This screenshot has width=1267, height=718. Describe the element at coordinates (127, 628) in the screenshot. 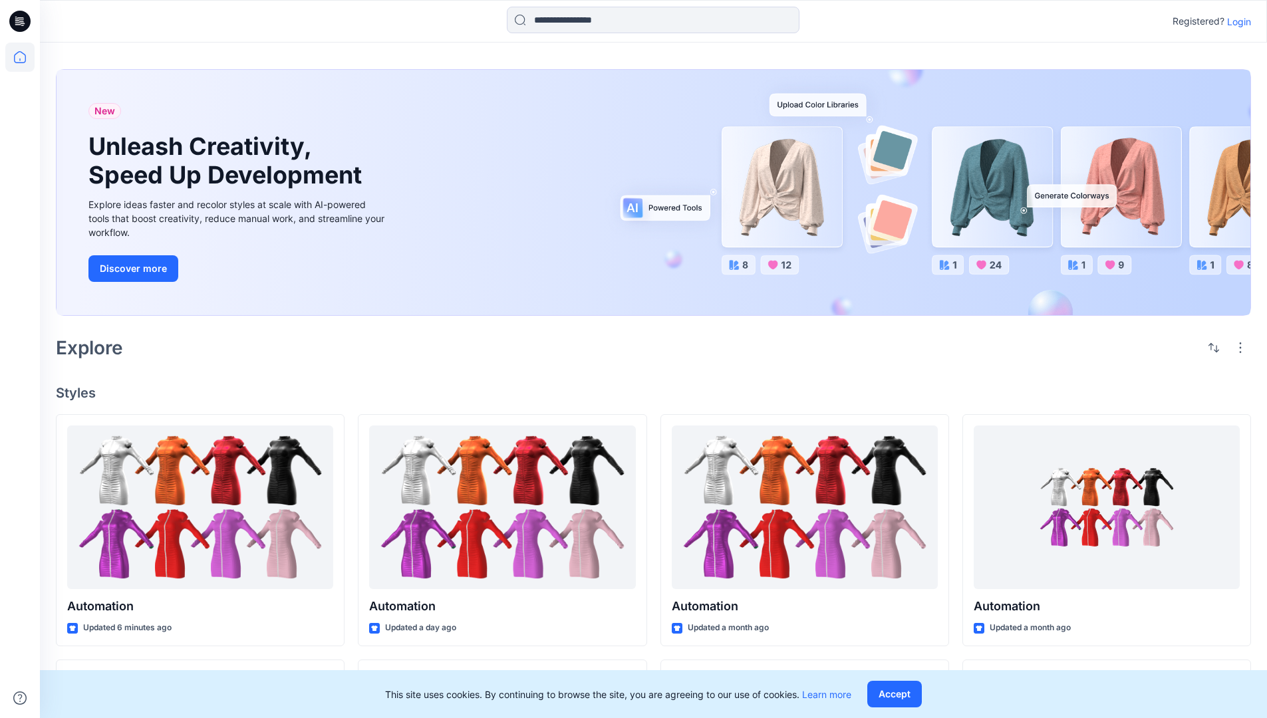

I see `p: Updated 6 minutes ago` at that location.